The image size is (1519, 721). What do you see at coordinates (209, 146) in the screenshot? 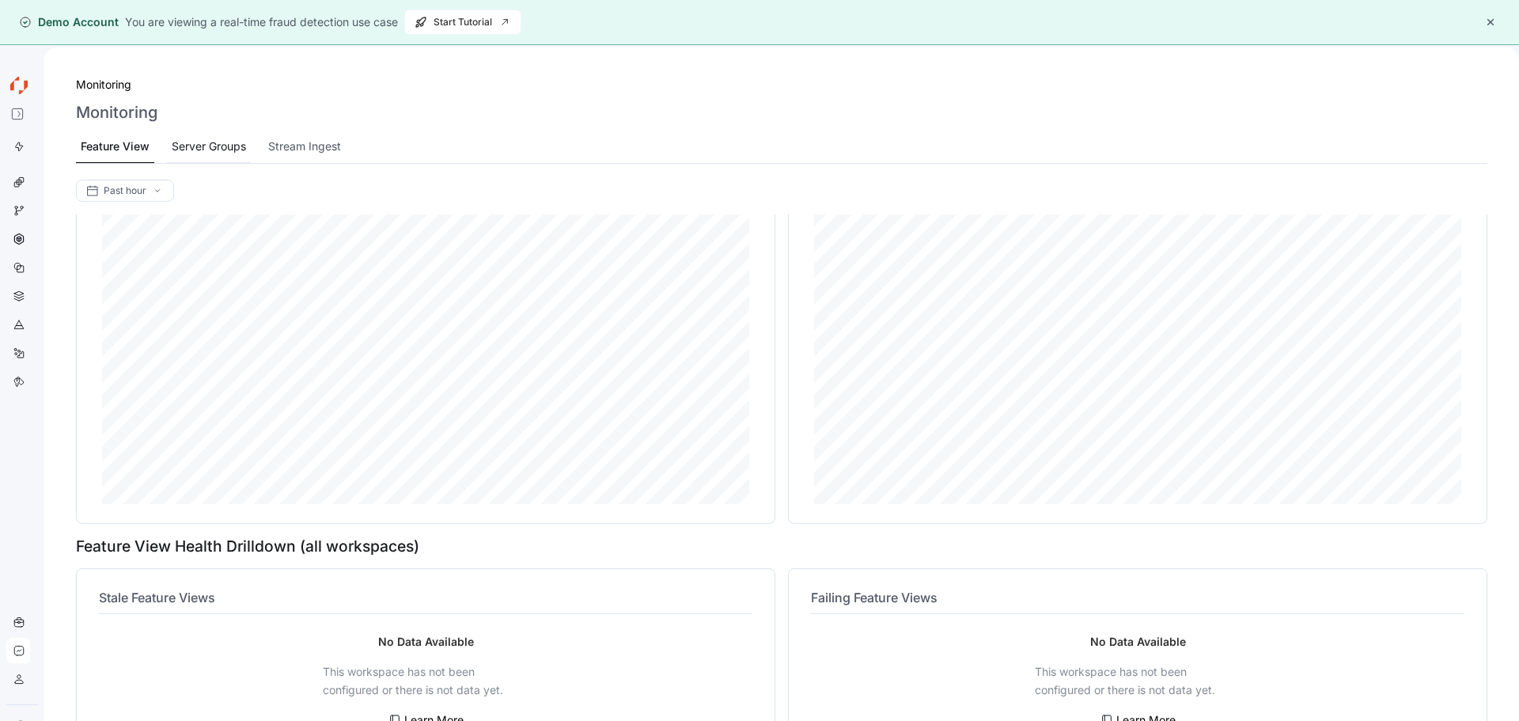
I see `div: Server Groups` at bounding box center [209, 146].